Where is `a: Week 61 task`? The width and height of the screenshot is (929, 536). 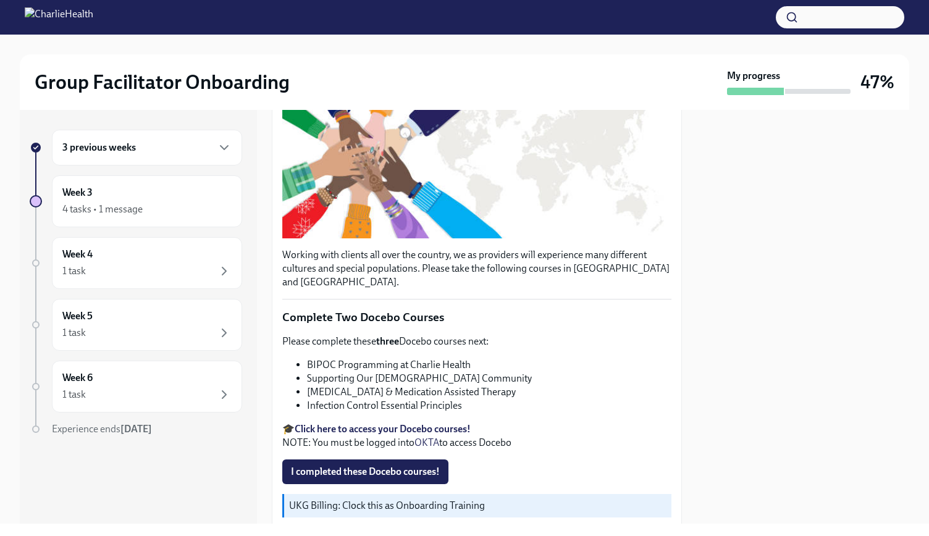
a: Week 61 task is located at coordinates (136, 387).